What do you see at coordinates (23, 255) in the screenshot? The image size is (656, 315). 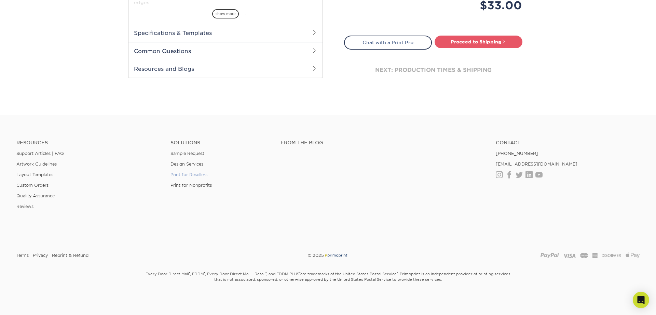 I see `a: Terms` at bounding box center [23, 255].